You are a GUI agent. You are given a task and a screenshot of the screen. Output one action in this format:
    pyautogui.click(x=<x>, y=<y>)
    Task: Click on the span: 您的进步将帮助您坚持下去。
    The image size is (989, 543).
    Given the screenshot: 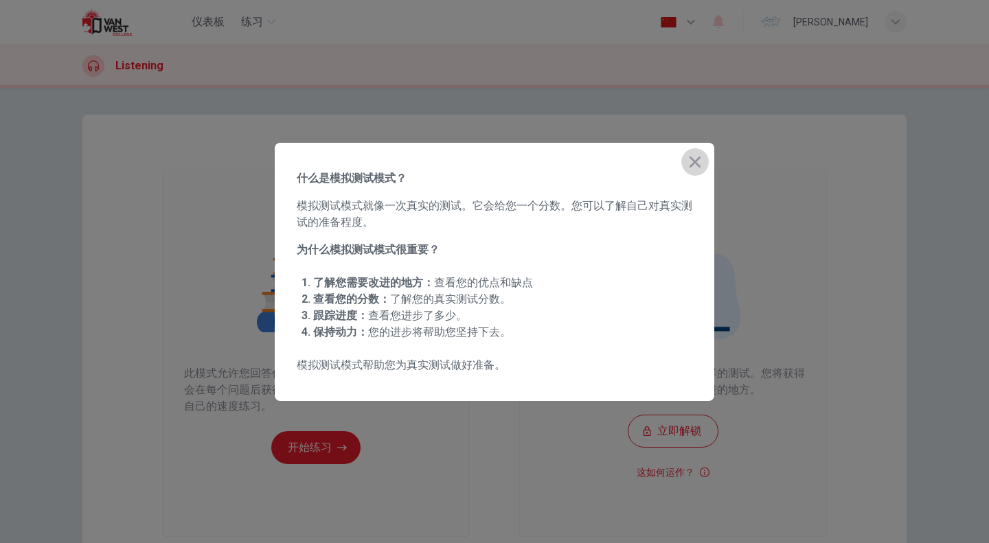 What is the action you would take?
    pyautogui.click(x=412, y=332)
    